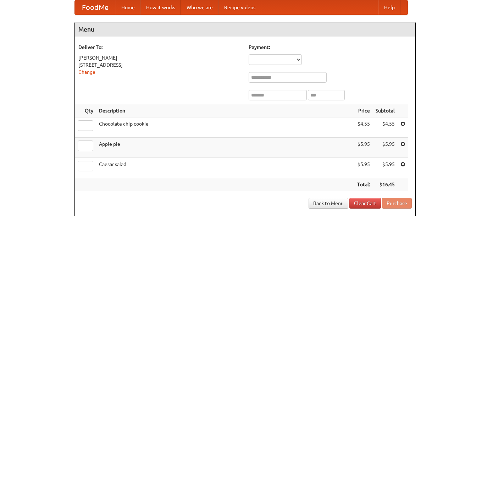 The height and width of the screenshot is (502, 482). What do you see at coordinates (397, 203) in the screenshot?
I see `button: Purchase` at bounding box center [397, 203].